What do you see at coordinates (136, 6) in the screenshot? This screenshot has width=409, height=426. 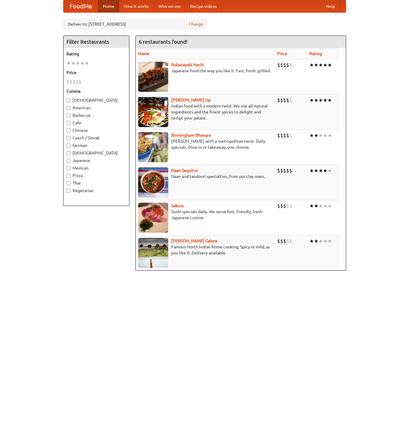 I see `a: How it works` at bounding box center [136, 6].